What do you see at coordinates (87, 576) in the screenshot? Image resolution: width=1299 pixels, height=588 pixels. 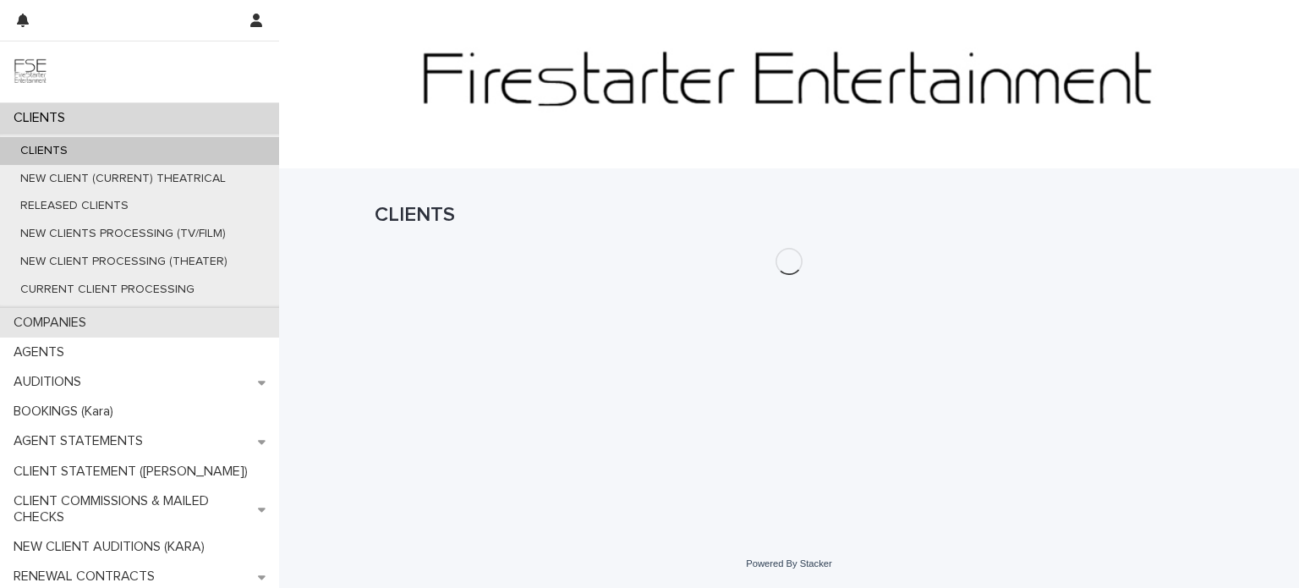 I see `p: RENEWAL CONTRACTS` at bounding box center [87, 576].